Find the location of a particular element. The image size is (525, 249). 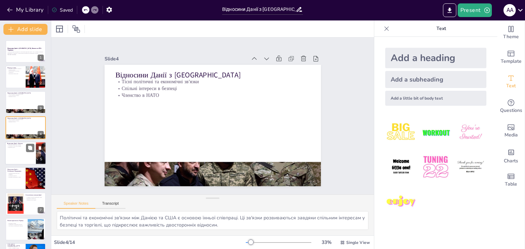

div: Slide 4 is located at coordinates (182, 55).